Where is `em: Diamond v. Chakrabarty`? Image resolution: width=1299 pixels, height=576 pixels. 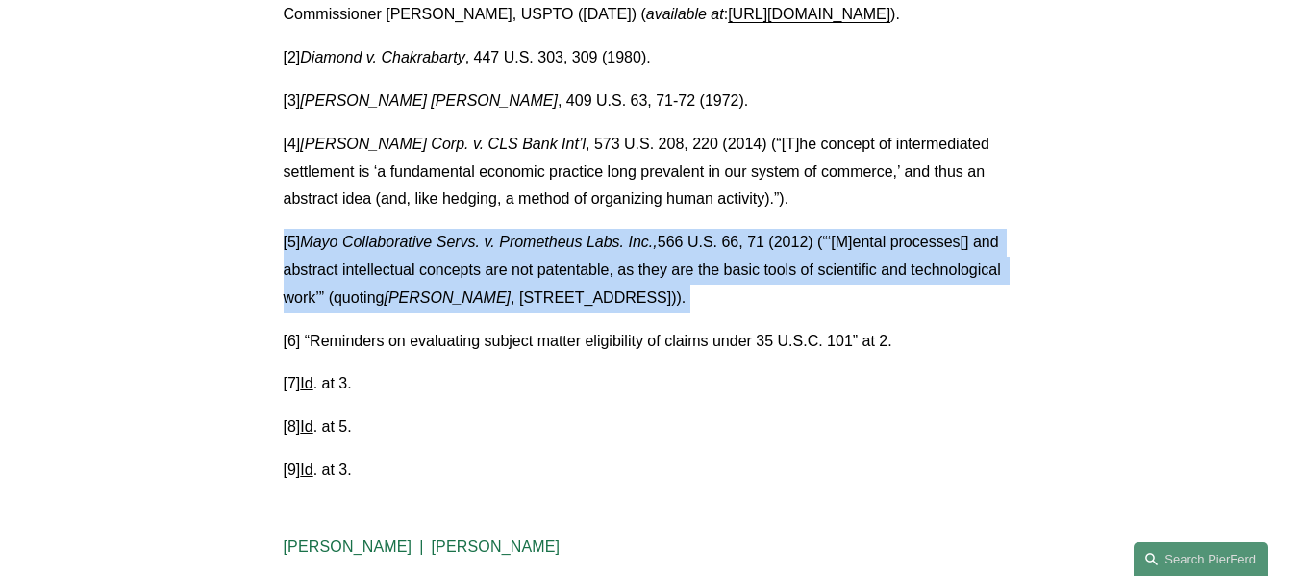 em: Diamond v. Chakrabarty is located at coordinates (382, 57).